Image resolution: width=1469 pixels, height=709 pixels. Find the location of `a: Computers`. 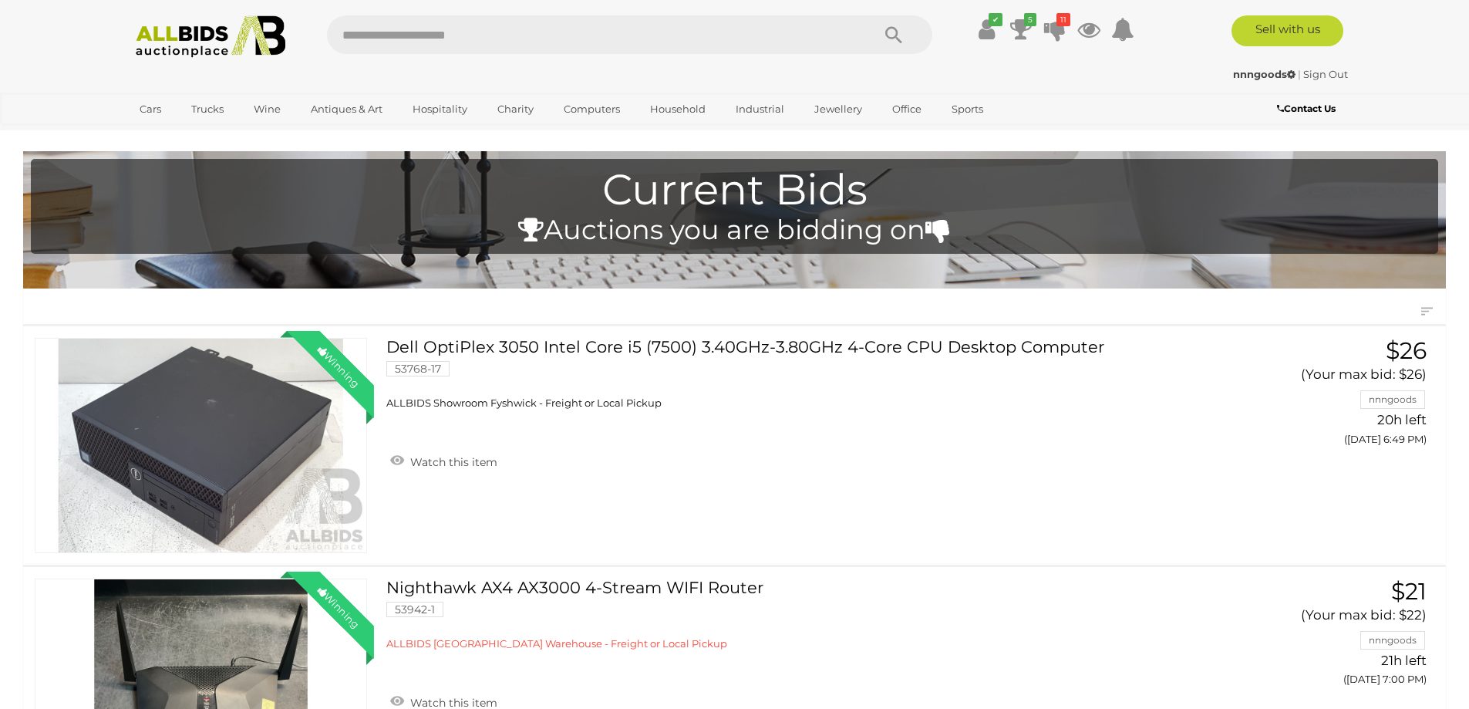

a: Computers is located at coordinates (591, 109).